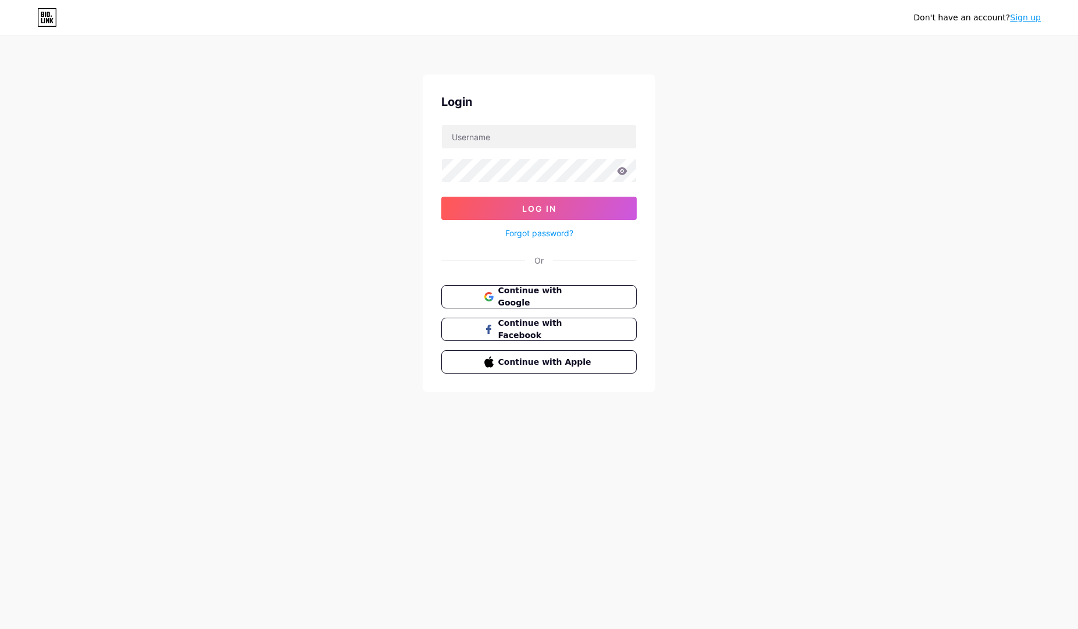 This screenshot has width=1078, height=629. Describe the element at coordinates (539, 102) in the screenshot. I see `div: Login` at that location.